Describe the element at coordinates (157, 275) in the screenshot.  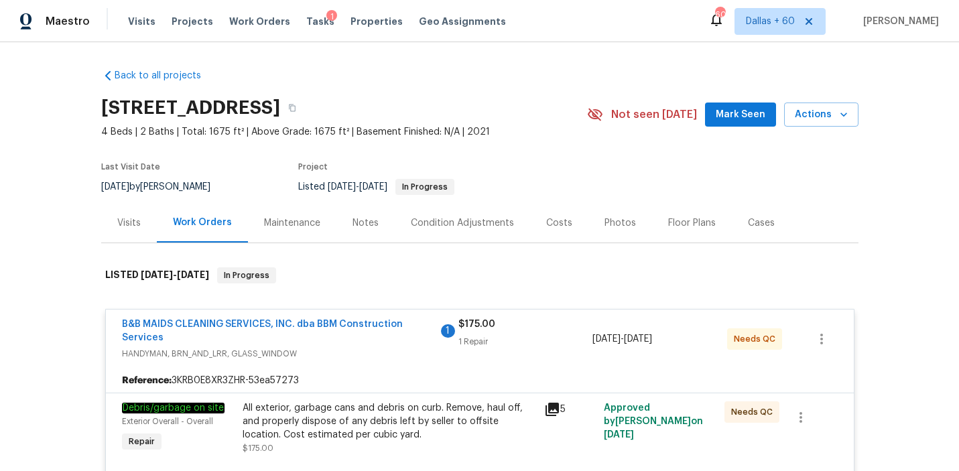
I see `h6: LISTED` at that location.